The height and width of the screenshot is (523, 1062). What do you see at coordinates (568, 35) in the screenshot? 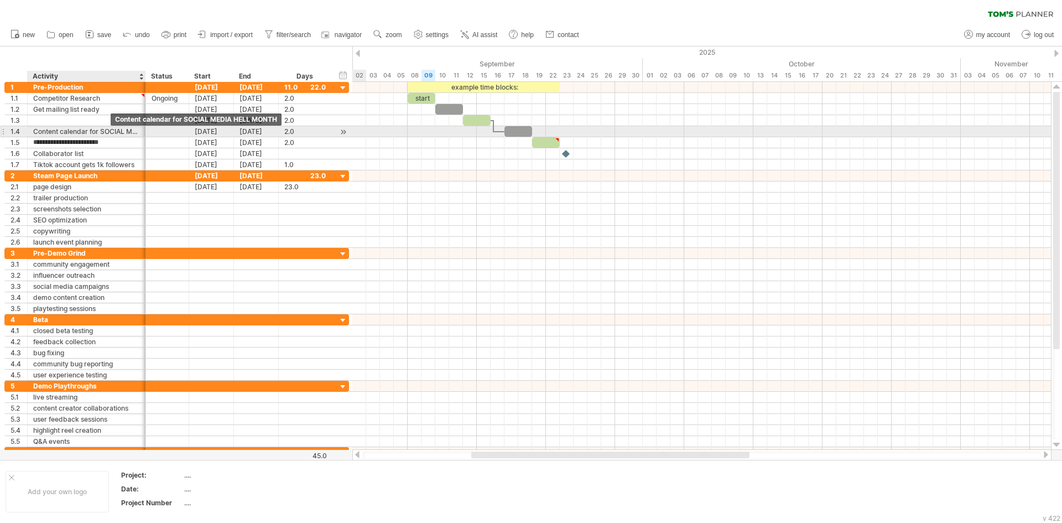
I see `span: contact` at bounding box center [568, 35].